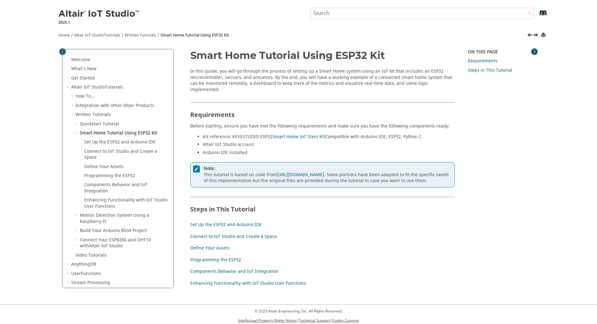  Describe the element at coordinates (99, 124) in the screenshot. I see `a: Quickstart Tutorial` at that location.